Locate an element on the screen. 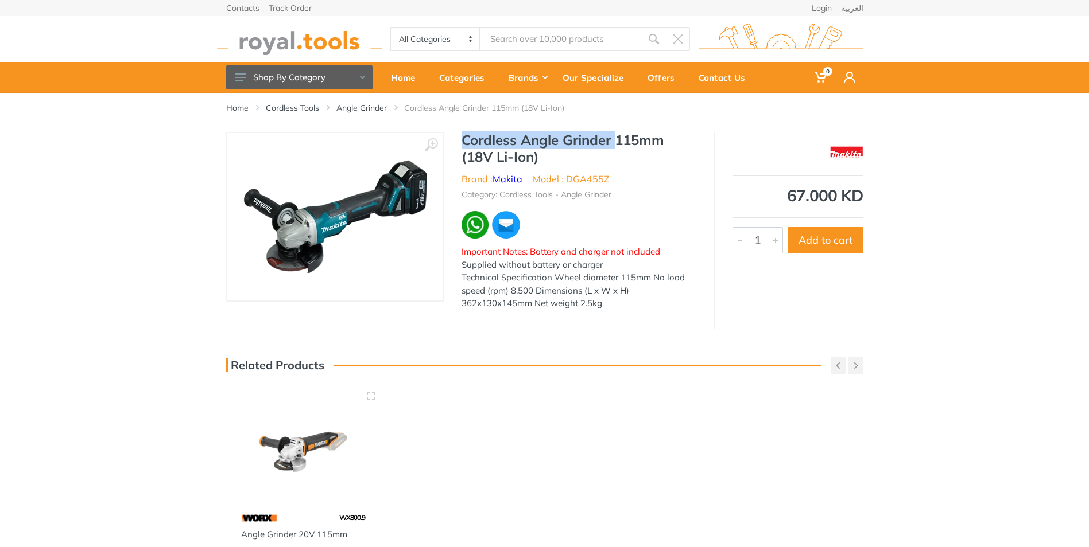  span: Important Notes: Battery and charger not included is located at coordinates (561, 251).